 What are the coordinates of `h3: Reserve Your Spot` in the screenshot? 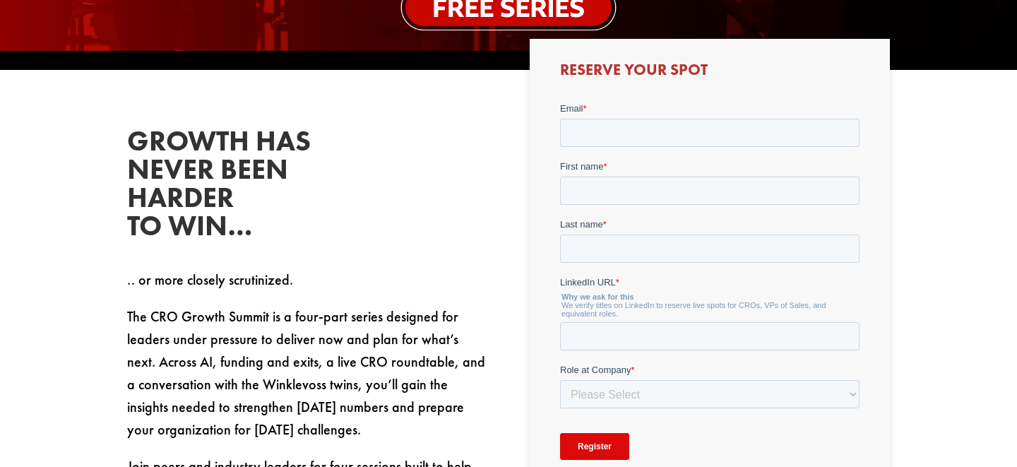 It's located at (710, 73).